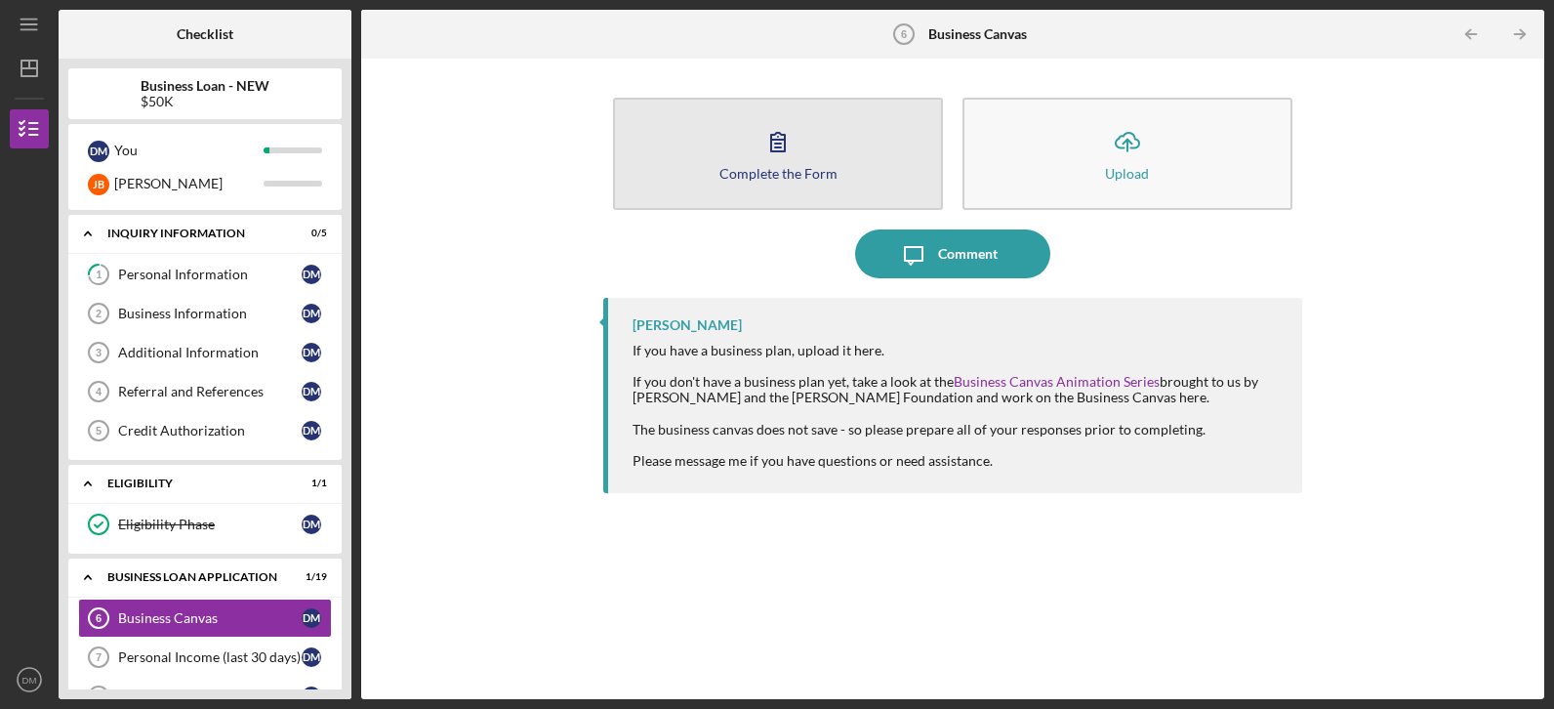  Describe the element at coordinates (310, 233) in the screenshot. I see `div: 0 / 5` at that location.